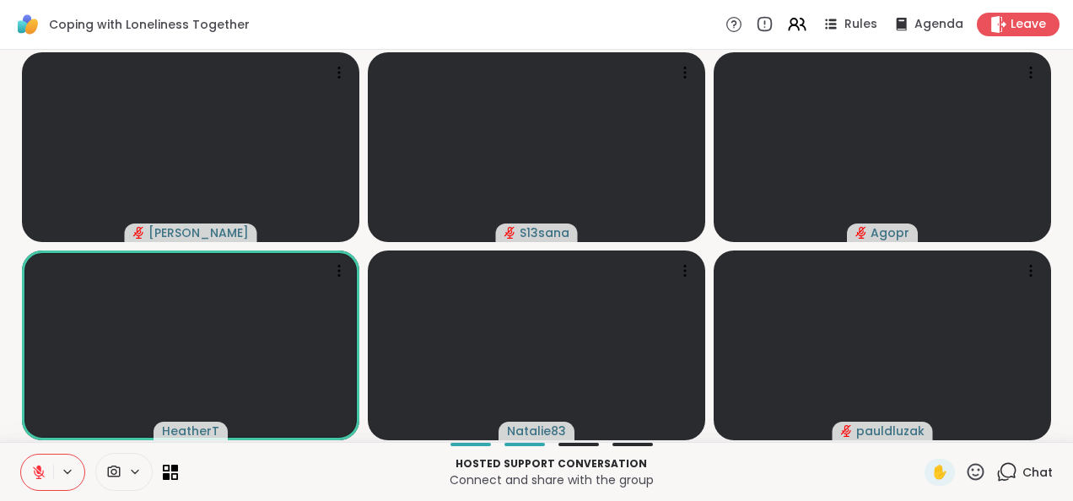 Image resolution: width=1073 pixels, height=501 pixels. Describe the element at coordinates (1038, 472) in the screenshot. I see `span: Chat` at that location.